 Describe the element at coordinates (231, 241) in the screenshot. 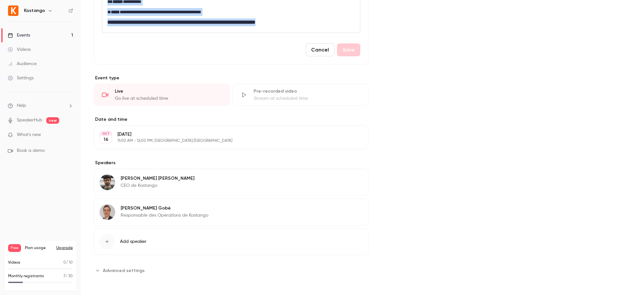

I see `button: Add speaker` at that location.